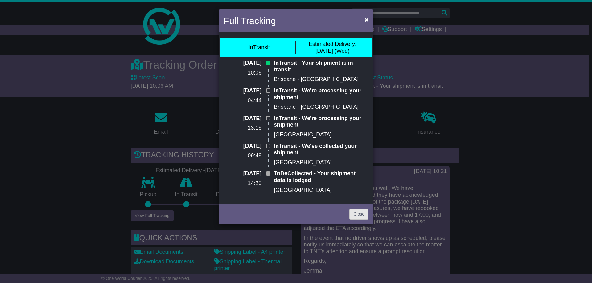  I want to click on p: InTransit - Your shipment is in transit, so click(321, 66).